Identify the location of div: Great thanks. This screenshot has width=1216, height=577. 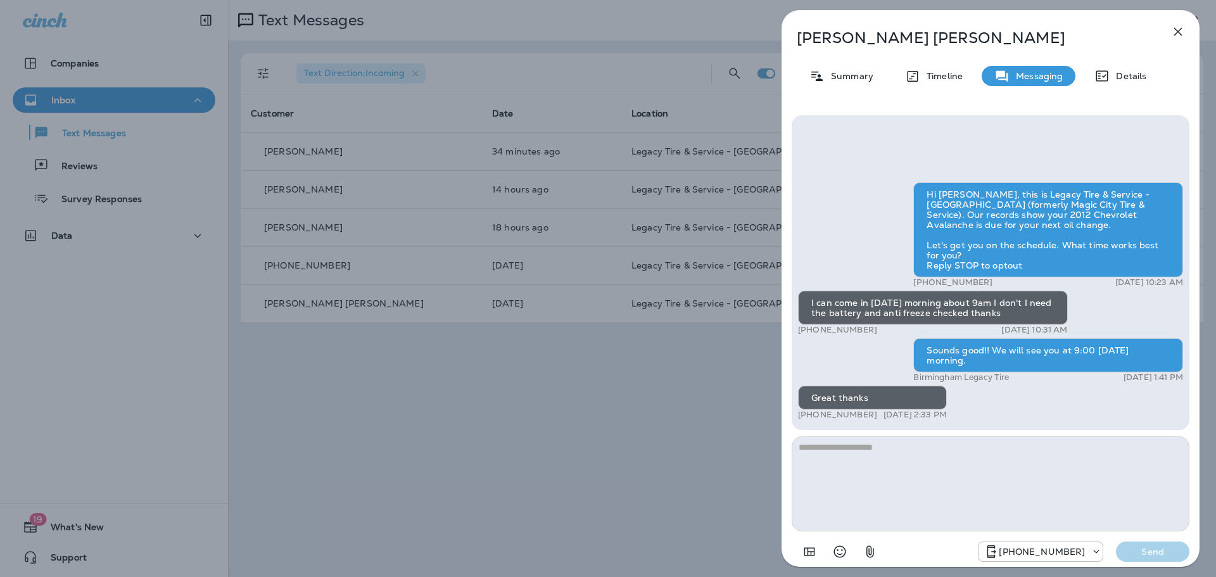
(872, 398).